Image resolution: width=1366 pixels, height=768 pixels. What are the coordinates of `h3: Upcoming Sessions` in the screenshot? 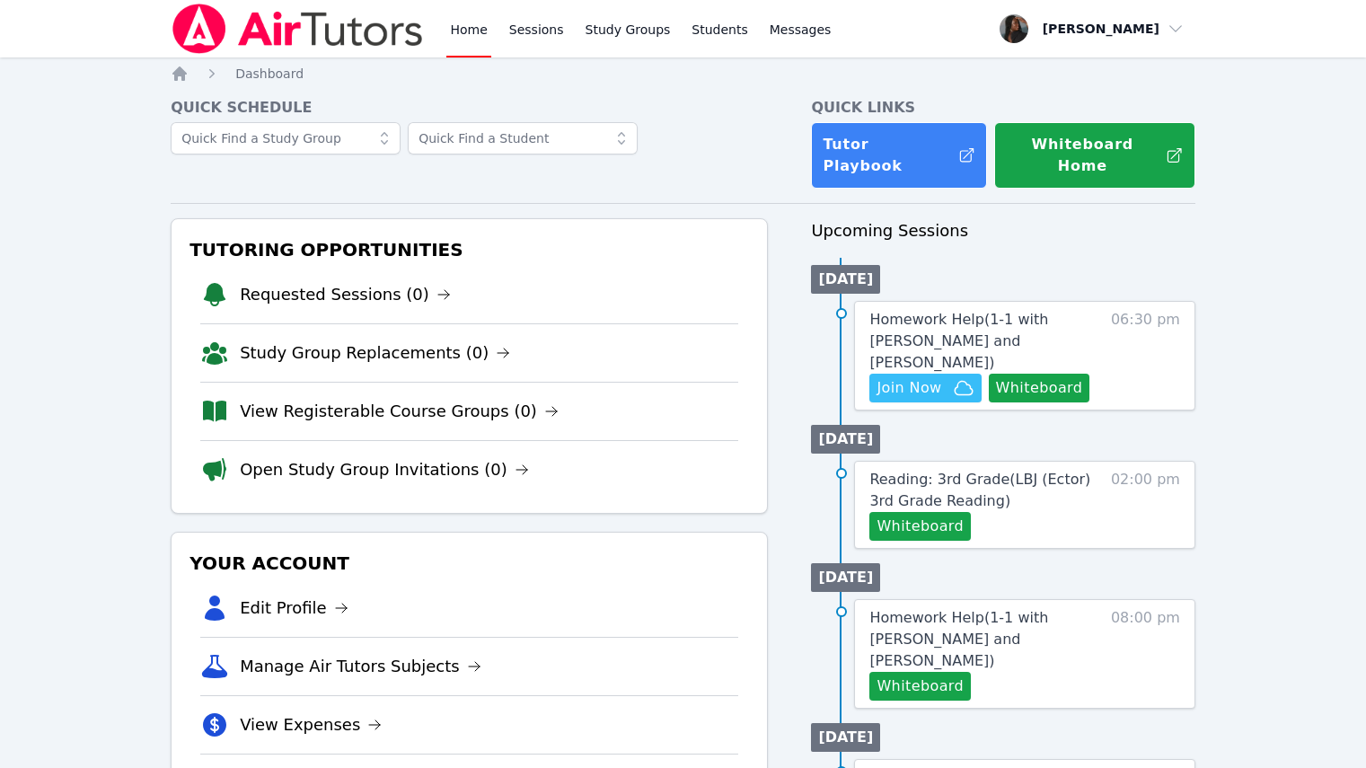 It's located at (1003, 231).